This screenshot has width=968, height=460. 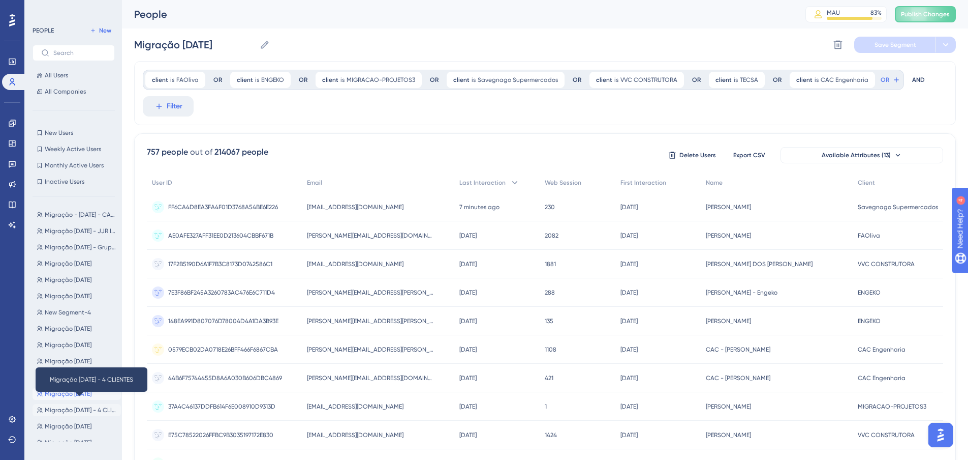 I want to click on input: Segment Name, so click(x=195, y=45).